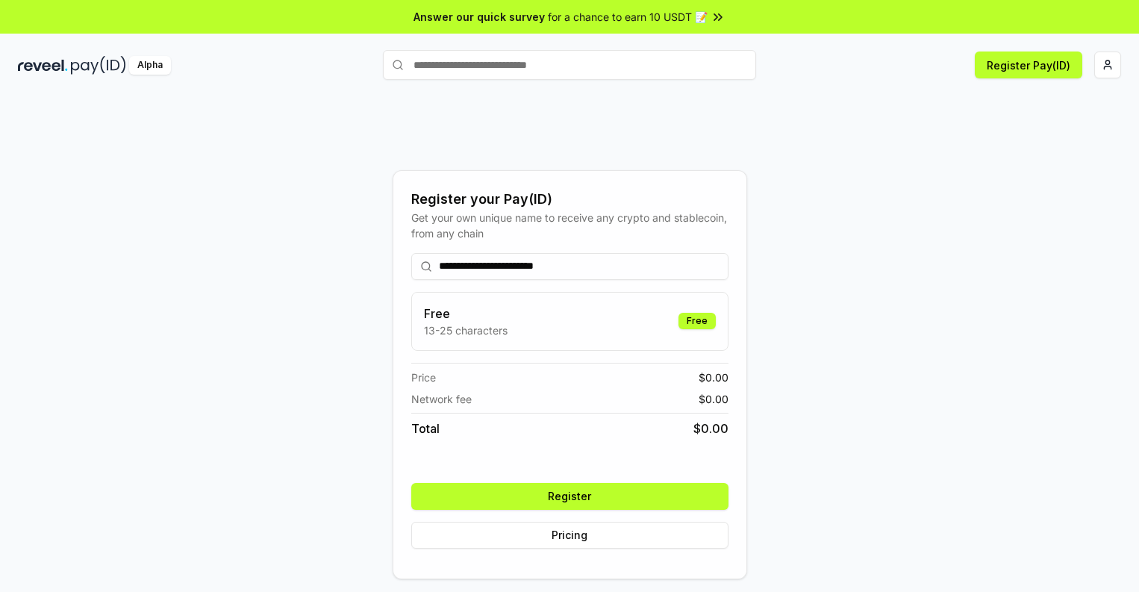 The width and height of the screenshot is (1139, 592). Describe the element at coordinates (150, 65) in the screenshot. I see `div: Alpha` at that location.